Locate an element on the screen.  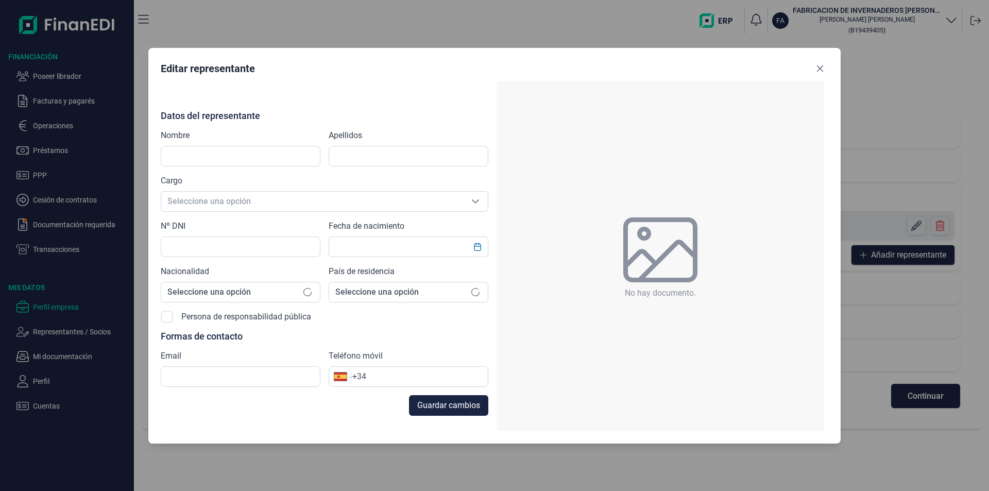
label: Persona de responsabilidad pública is located at coordinates (246, 317).